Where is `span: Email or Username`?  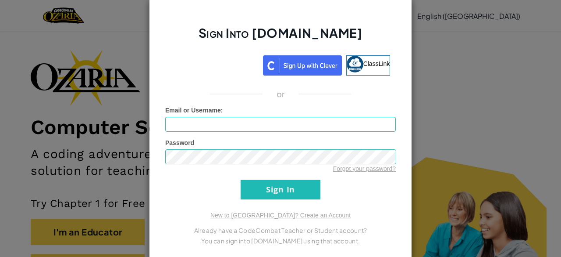
span: Email or Username is located at coordinates (193, 110).